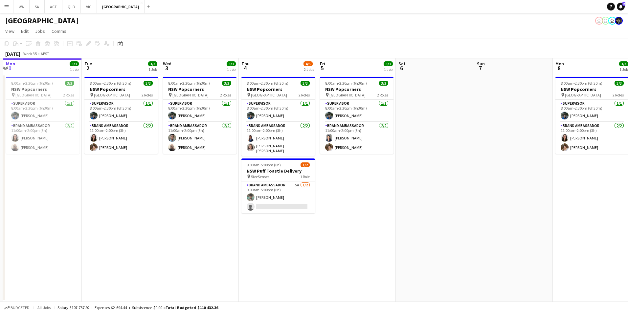 Image resolution: width=628 pixels, height=313 pixels. I want to click on span: All jobs, so click(44, 308).